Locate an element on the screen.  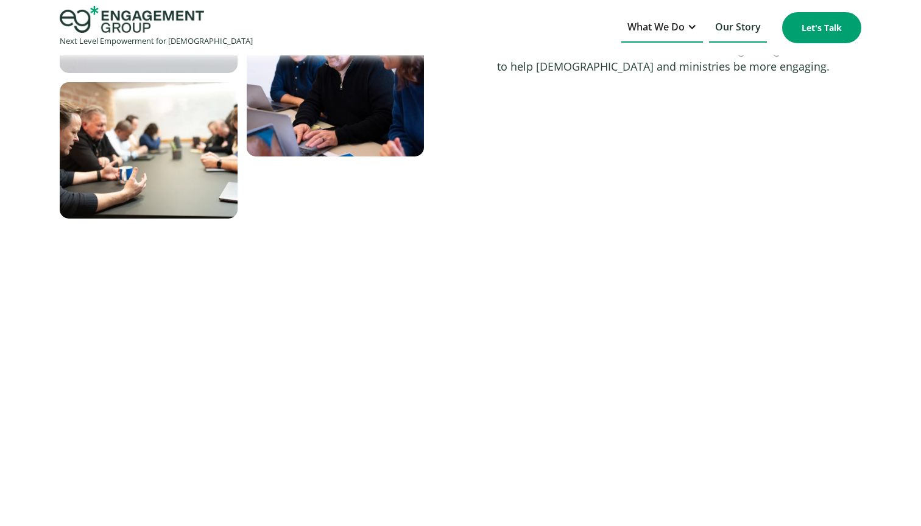
a: Let's Talk is located at coordinates (822, 27).